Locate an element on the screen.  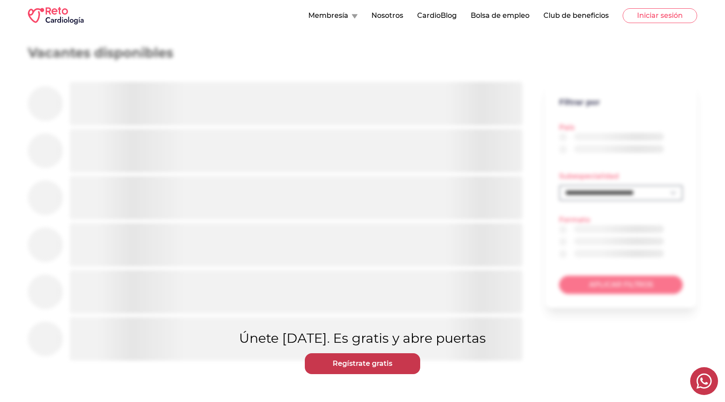
a: Bolsa de empleo is located at coordinates (500, 16).